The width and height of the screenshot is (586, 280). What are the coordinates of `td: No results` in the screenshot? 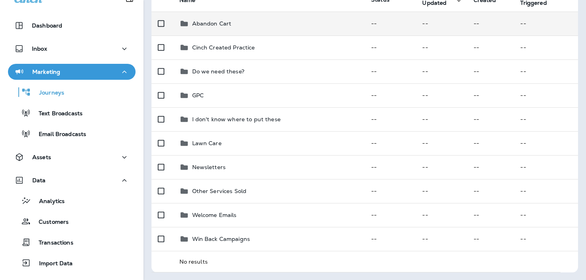 It's located at (366, 261).